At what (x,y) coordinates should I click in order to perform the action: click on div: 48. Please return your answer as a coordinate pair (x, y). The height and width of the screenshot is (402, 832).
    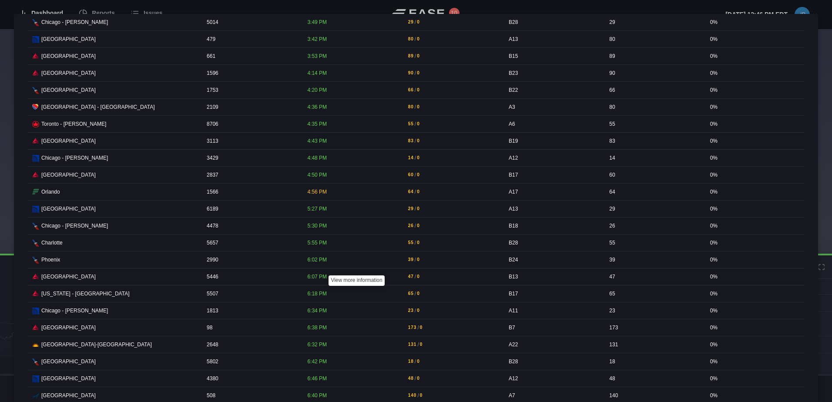
    Looking at the image, I should click on (654, 379).